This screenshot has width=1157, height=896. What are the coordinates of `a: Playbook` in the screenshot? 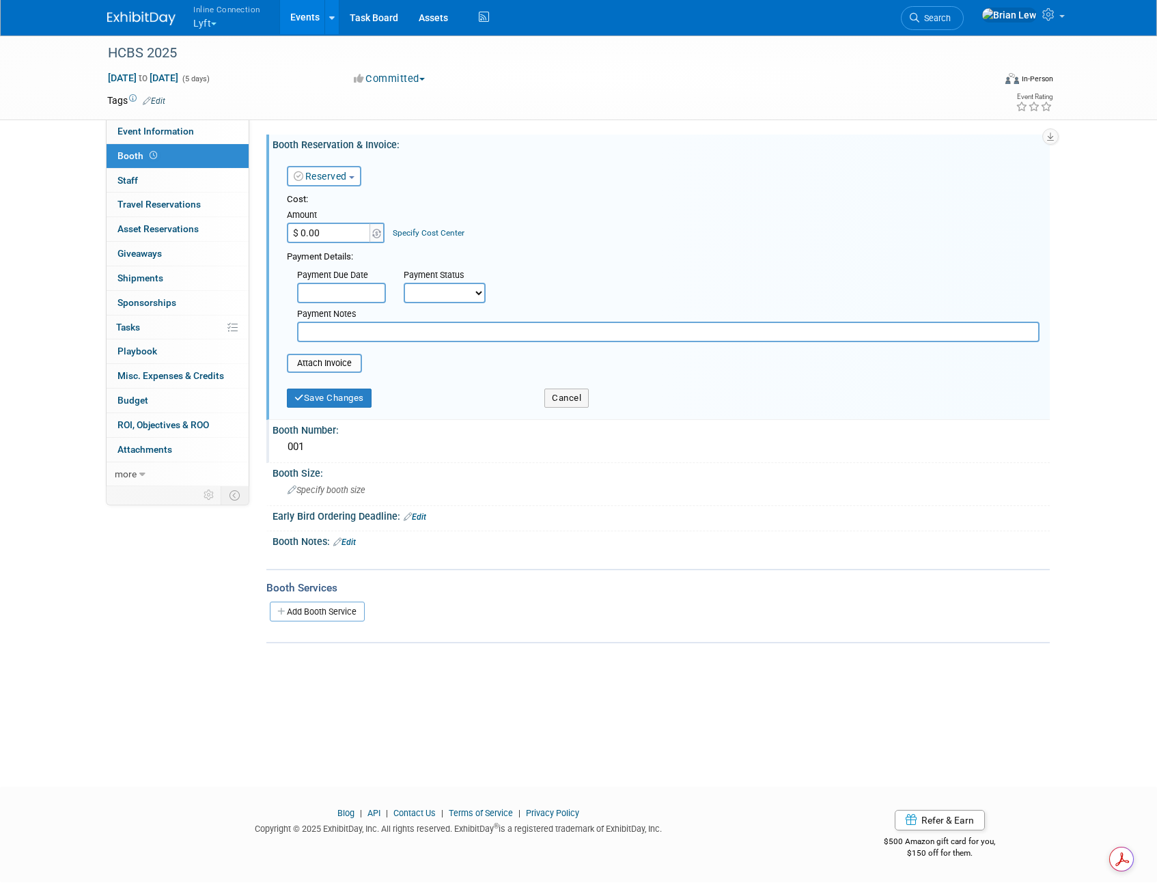 It's located at (178, 351).